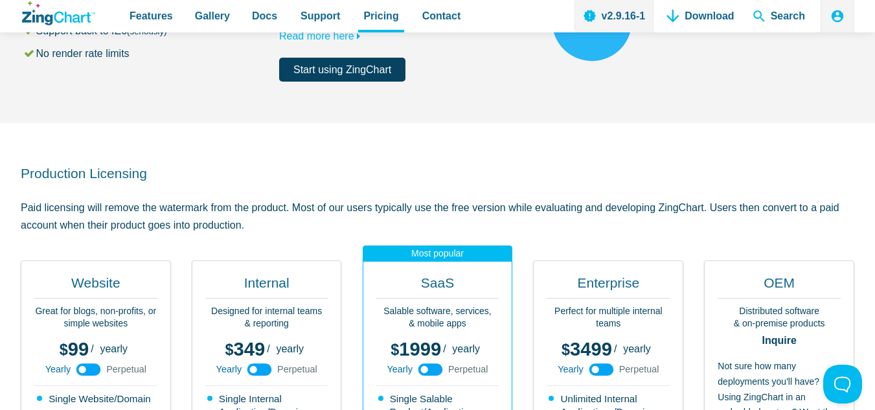 The image size is (875, 410). Describe the element at coordinates (246, 349) in the screenshot. I see `span: 349` at that location.